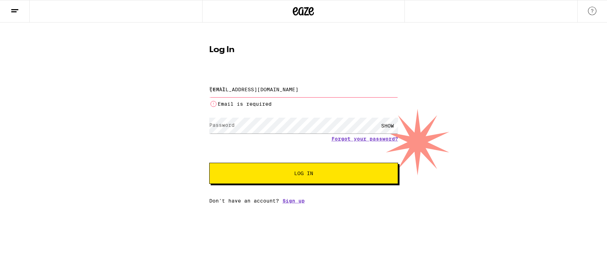  Describe the element at coordinates (304, 201) in the screenshot. I see `div: Don't have an account?` at that location.